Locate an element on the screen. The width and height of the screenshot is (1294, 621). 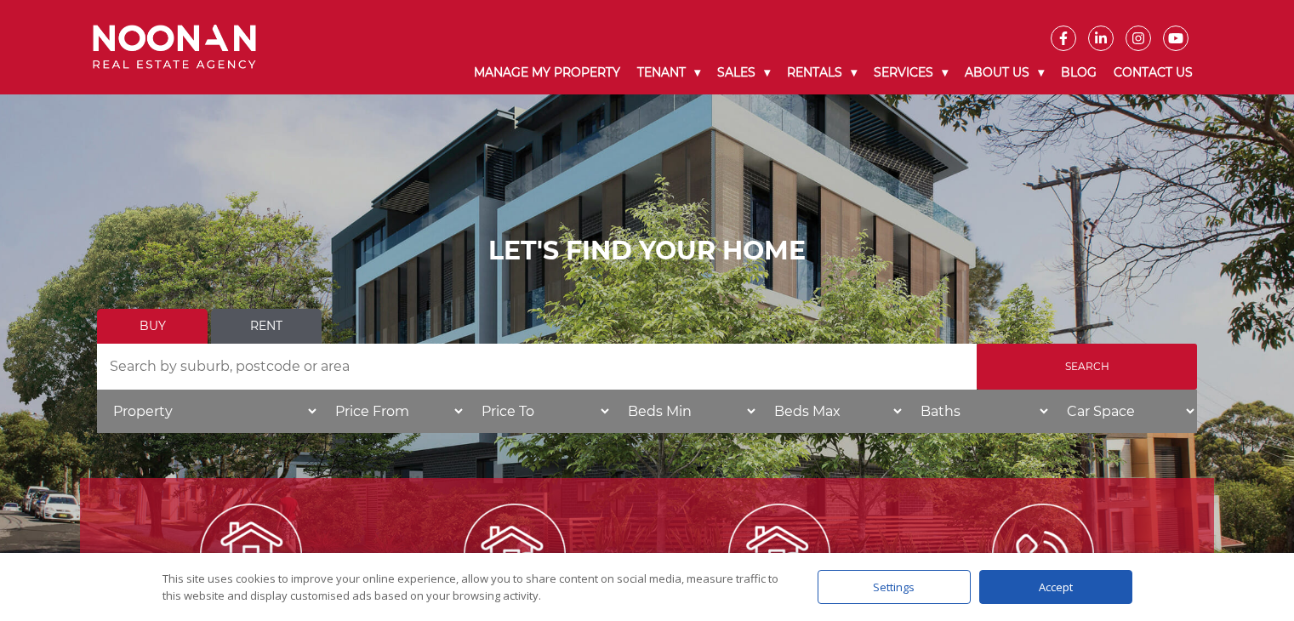
h1: LET'S FIND YOUR HOME is located at coordinates (647, 251).